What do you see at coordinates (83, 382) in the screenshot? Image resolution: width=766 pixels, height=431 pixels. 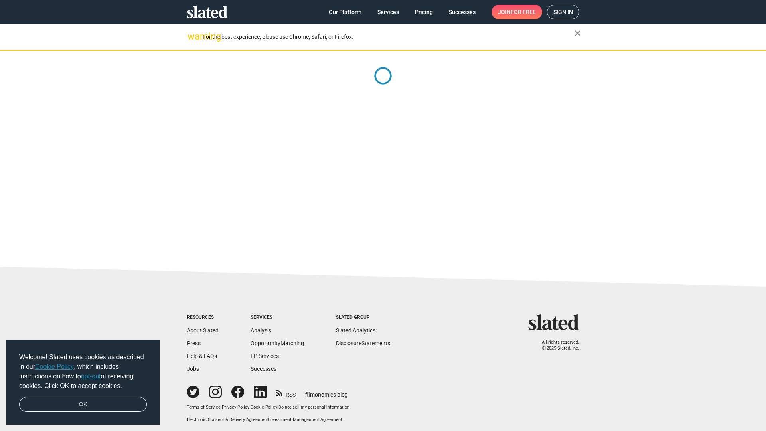 I see `div: cookieconsent` at bounding box center [83, 382].